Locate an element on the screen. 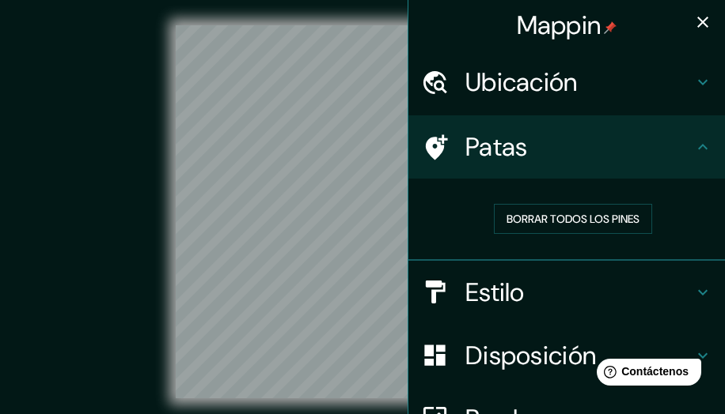  div: Disposición is located at coordinates (566, 356).